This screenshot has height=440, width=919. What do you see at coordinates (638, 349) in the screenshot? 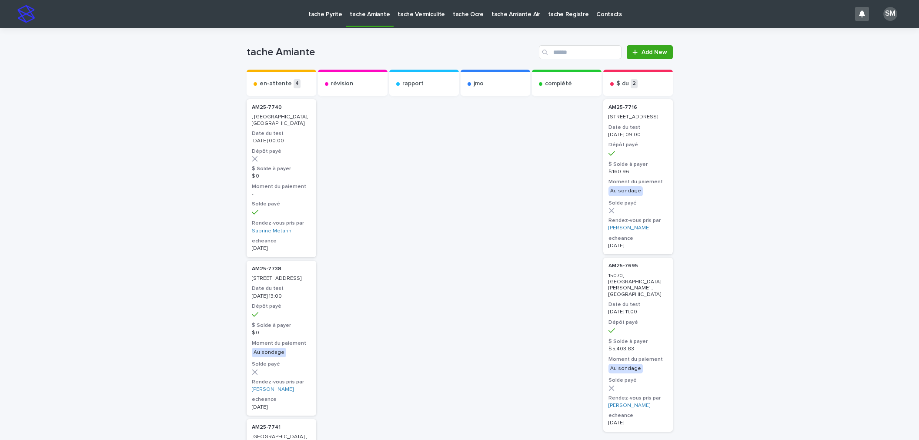
I see `p: $ 5,403.83` at bounding box center [638, 349].